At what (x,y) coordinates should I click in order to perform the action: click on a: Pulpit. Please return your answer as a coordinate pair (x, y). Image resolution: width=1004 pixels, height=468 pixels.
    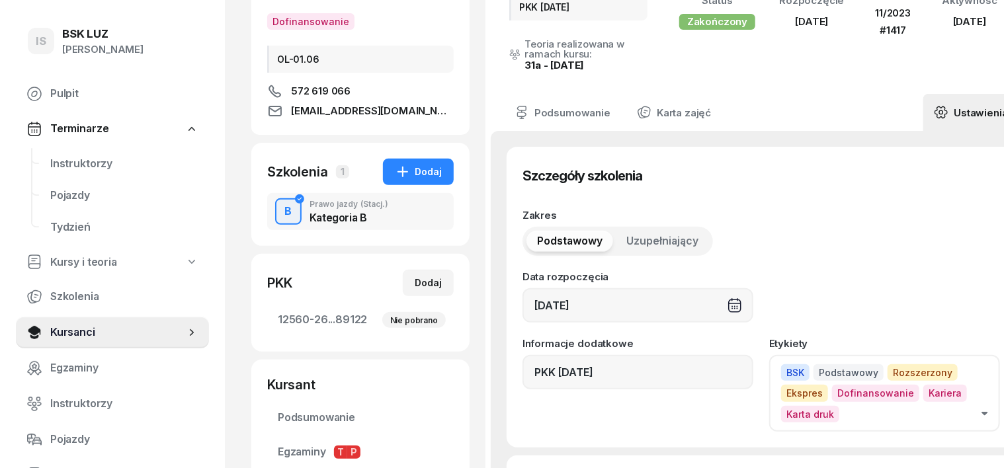
    Looking at the image, I should click on (112, 94).